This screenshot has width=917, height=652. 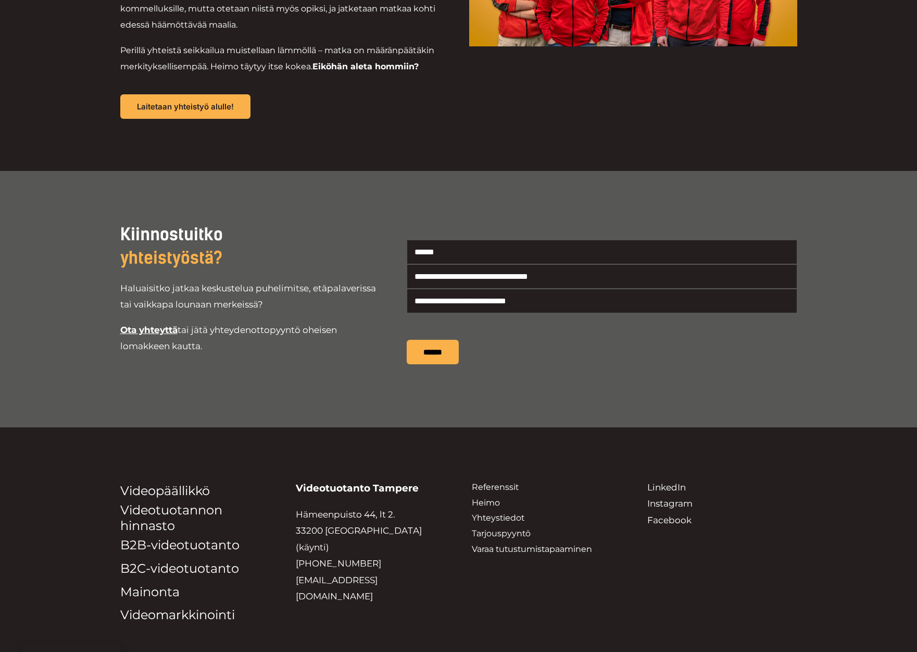 I want to click on aside: Footer Widget 2, so click(x=195, y=553).